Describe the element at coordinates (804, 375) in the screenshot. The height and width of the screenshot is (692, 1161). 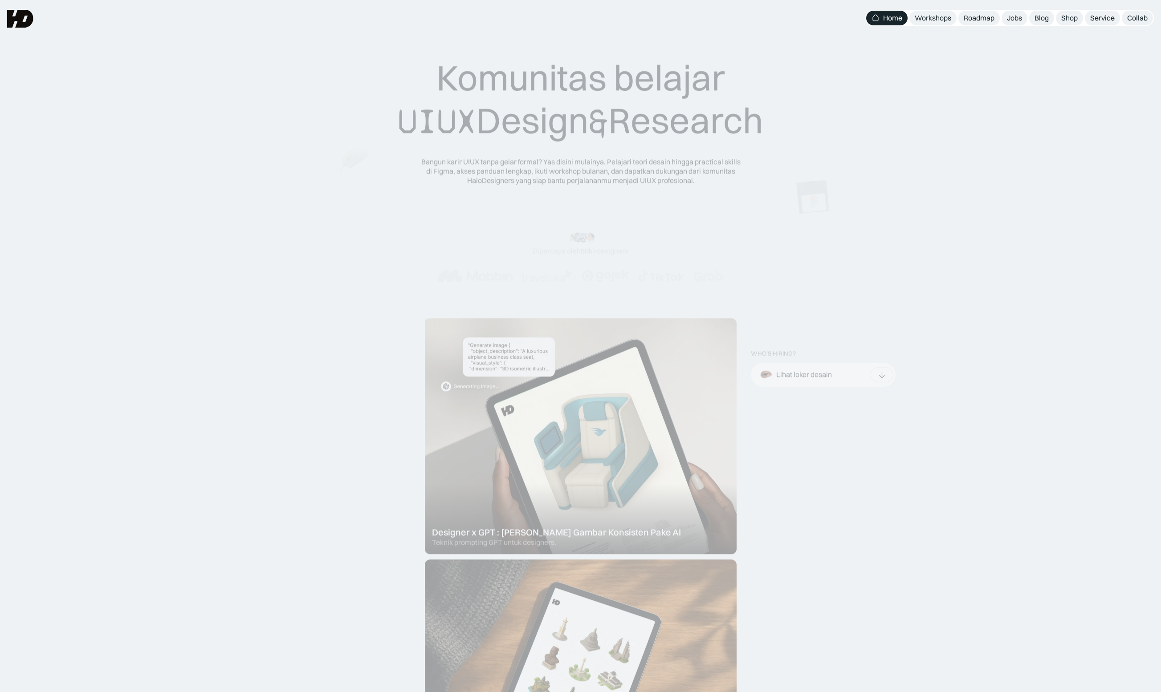
I see `div: Lihat loker desain` at that location.